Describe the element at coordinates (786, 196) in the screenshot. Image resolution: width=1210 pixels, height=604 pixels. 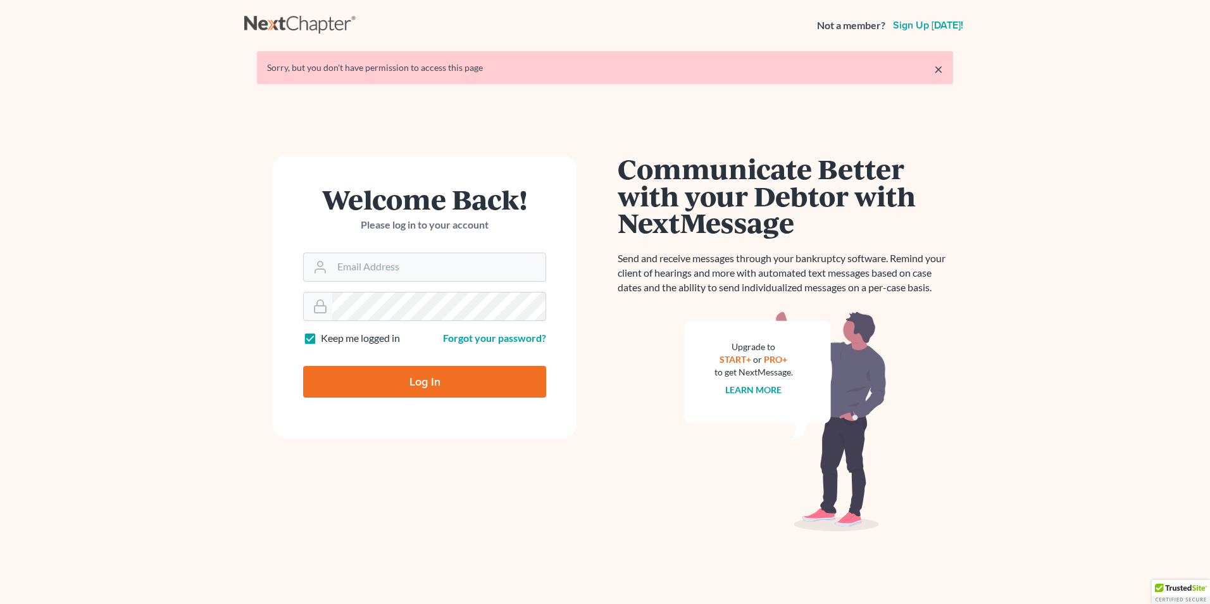
I see `h1: Communicate Better with your Debtor with NextMessage` at that location.